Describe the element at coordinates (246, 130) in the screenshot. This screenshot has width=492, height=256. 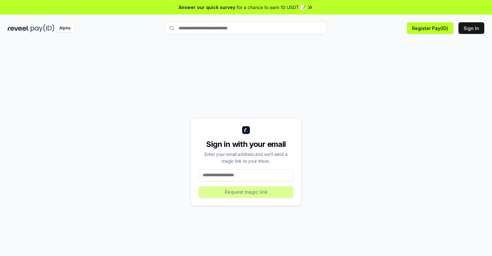
I see `img: logo_small` at that location.